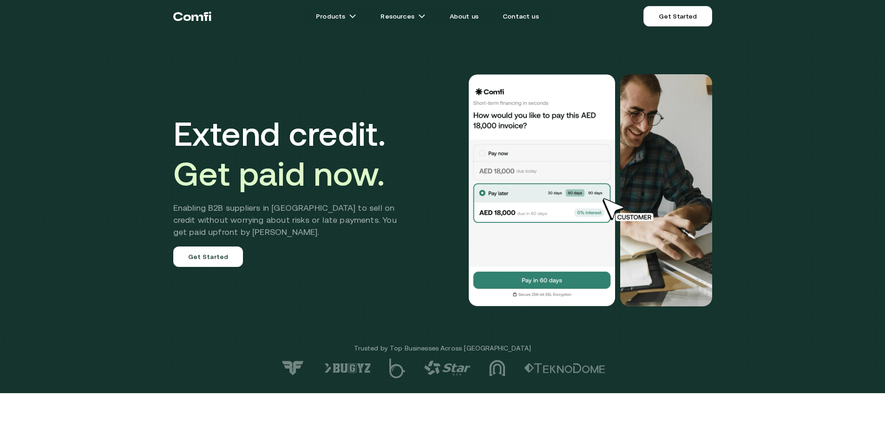 The height and width of the screenshot is (447, 885). What do you see at coordinates (336, 16) in the screenshot?
I see `a: Productsarrow icons` at bounding box center [336, 16].